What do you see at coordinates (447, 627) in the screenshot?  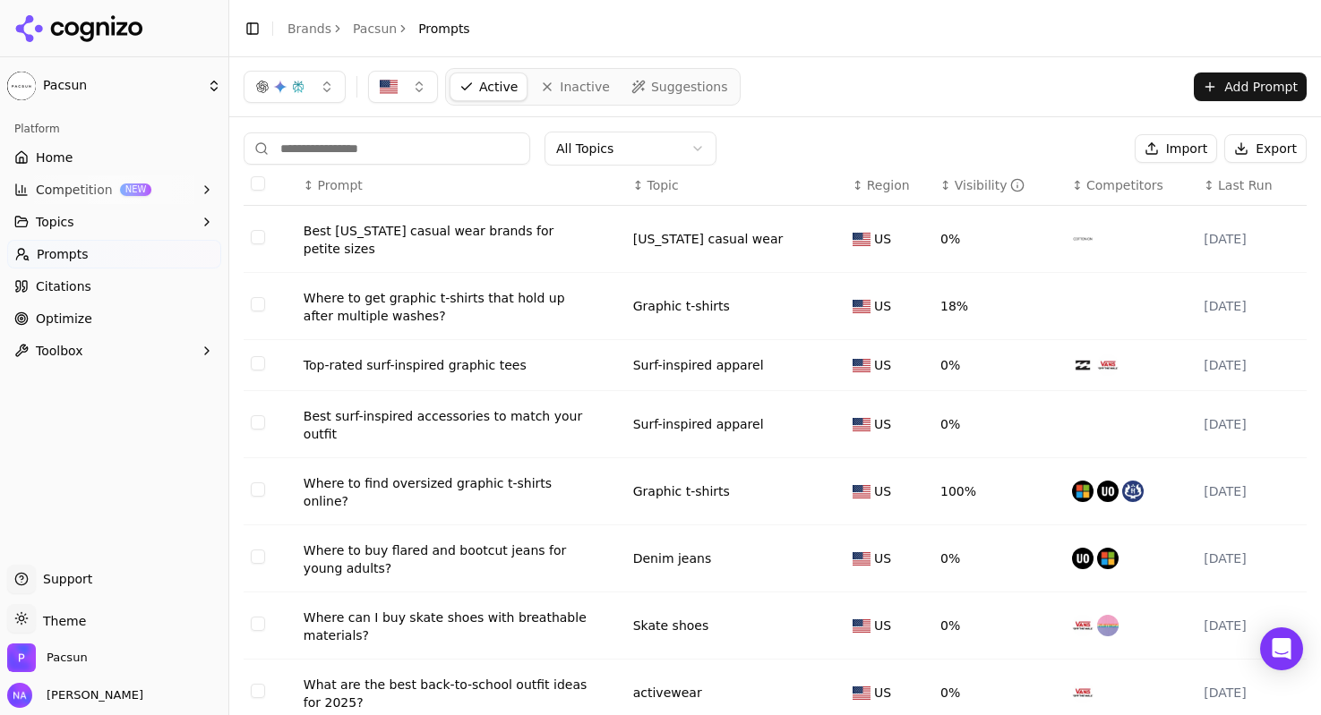 I see `div: Where can I buy skate shoes with breathable materials?` at bounding box center [447, 627].